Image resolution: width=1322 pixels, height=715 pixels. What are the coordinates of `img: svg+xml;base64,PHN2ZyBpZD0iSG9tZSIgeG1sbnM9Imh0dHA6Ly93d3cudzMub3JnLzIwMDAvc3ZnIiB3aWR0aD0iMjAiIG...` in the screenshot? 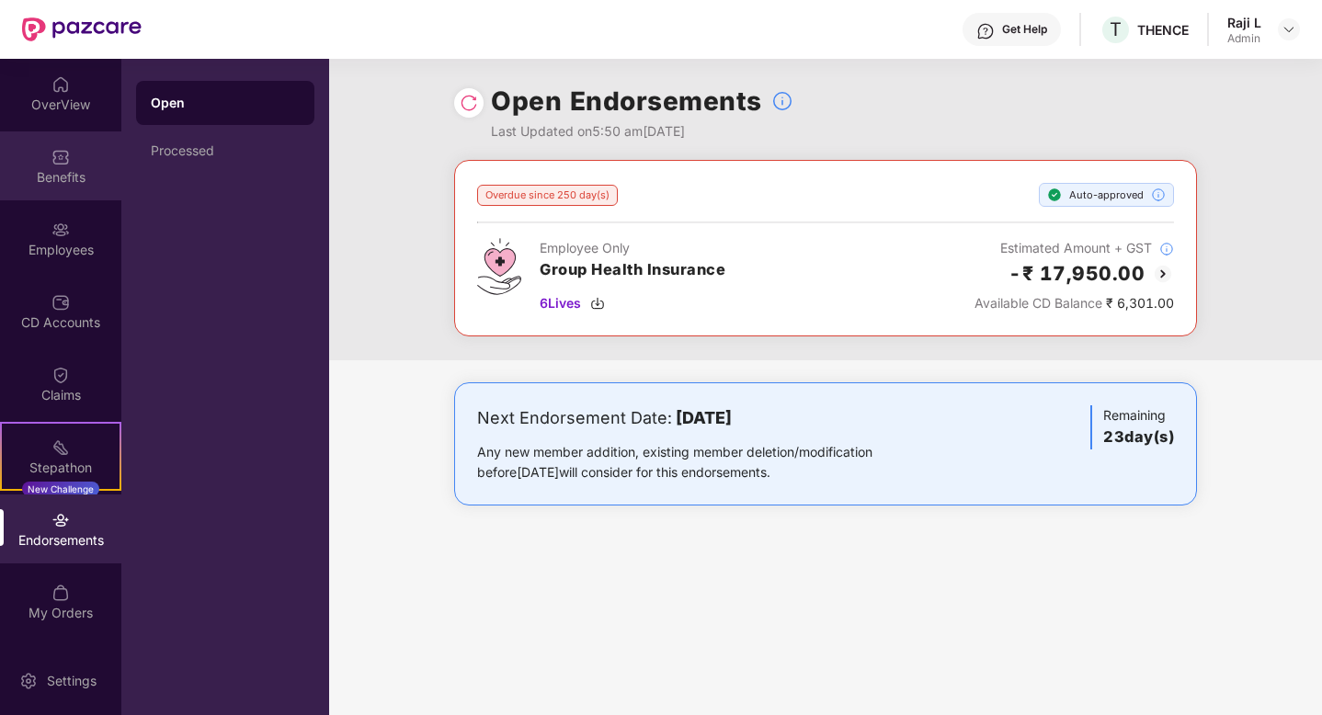 It's located at (61, 85).